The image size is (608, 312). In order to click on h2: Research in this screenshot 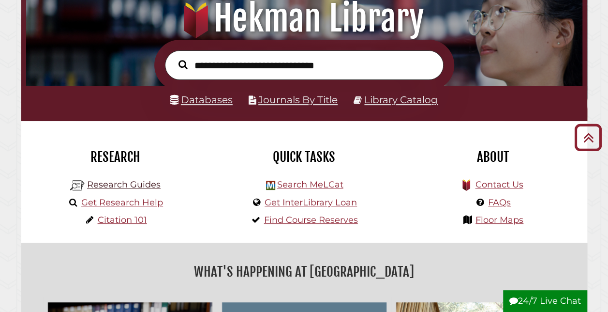, I will do `click(116, 157)`.